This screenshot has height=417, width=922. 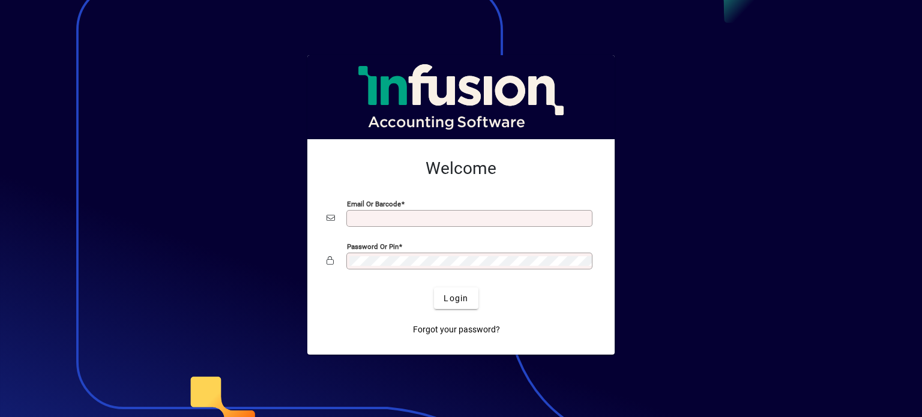 What do you see at coordinates (373, 247) in the screenshot?
I see `mat-label: Password or Pin` at bounding box center [373, 247].